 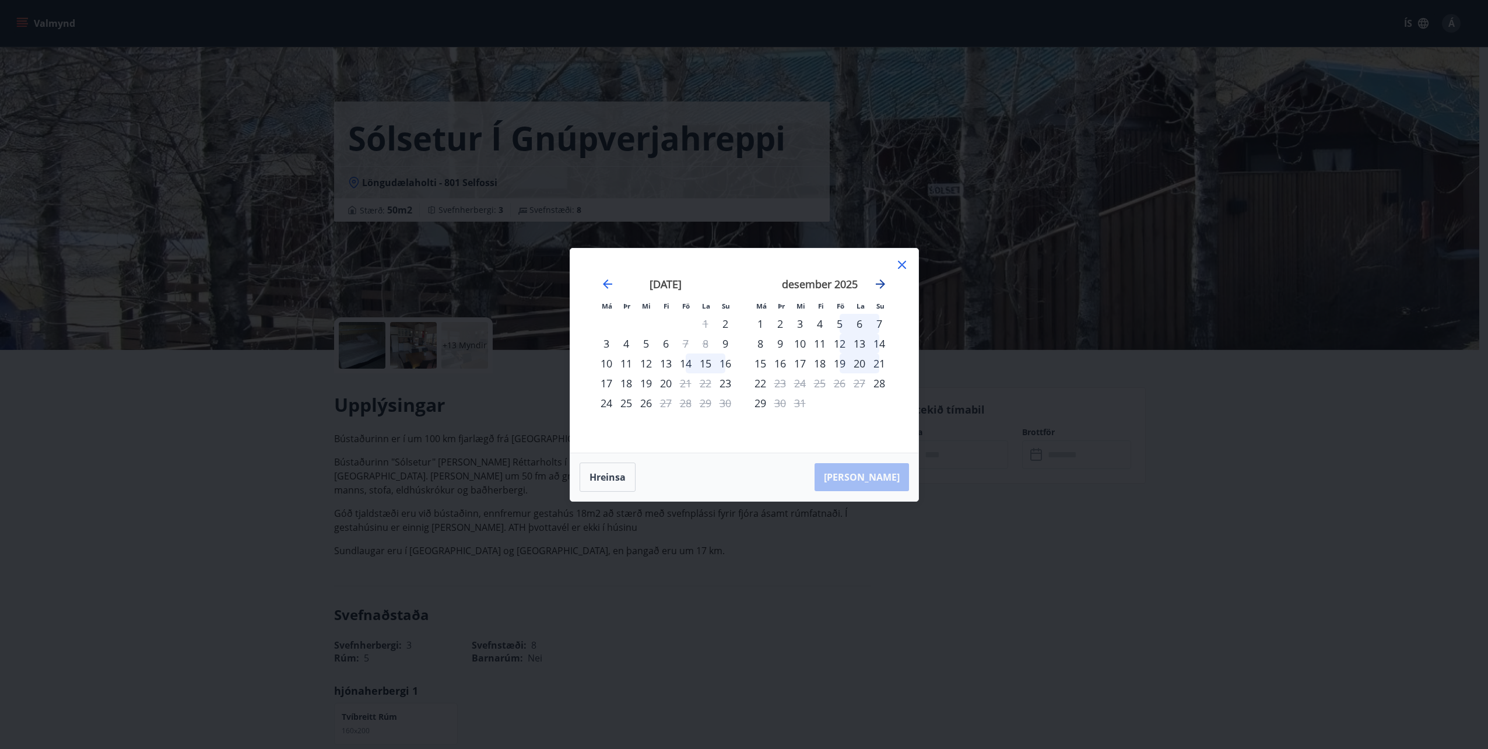 What do you see at coordinates (608, 284) in the screenshot?
I see `div: Move backward to switch to the previous month.` at bounding box center [608, 284].